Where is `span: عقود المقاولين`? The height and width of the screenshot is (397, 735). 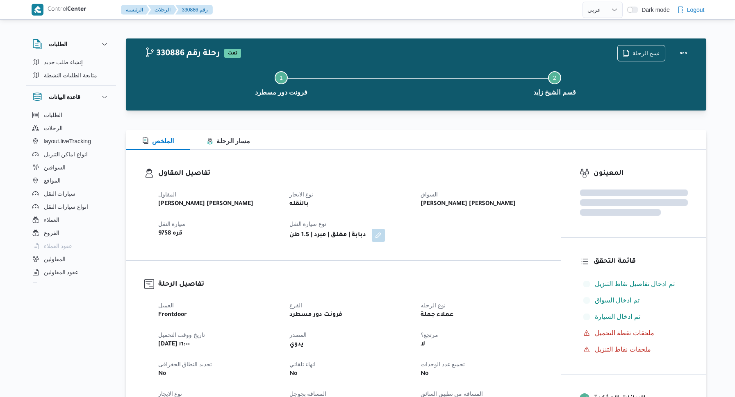
span: عقود المقاولين is located at coordinates (61, 272).